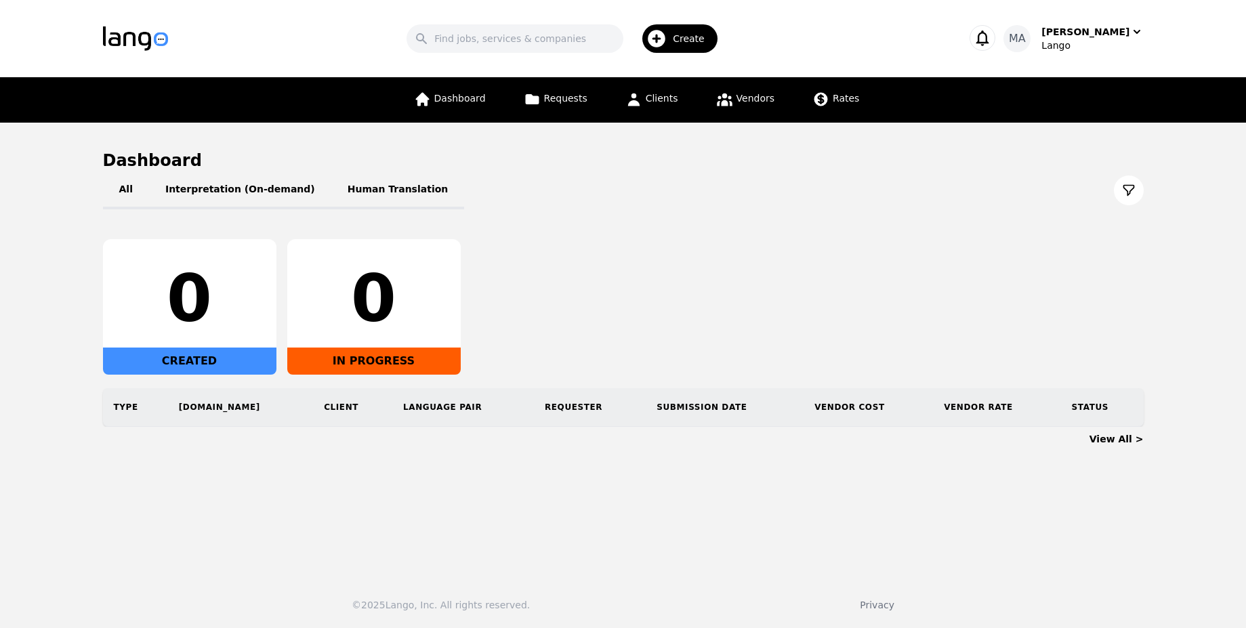  What do you see at coordinates (136, 39) in the screenshot?
I see `img: Logo` at bounding box center [136, 39].